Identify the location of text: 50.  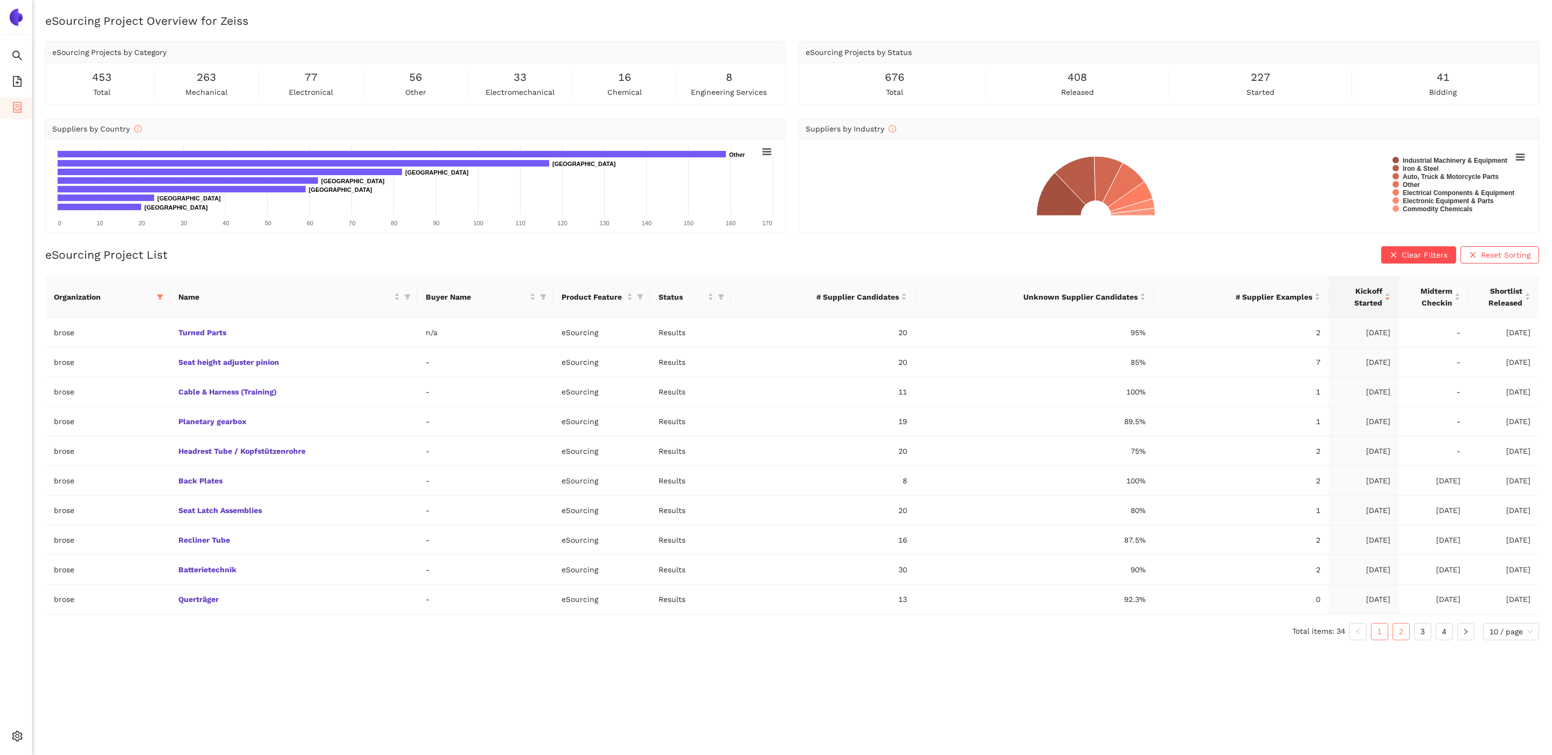
(268, 223).